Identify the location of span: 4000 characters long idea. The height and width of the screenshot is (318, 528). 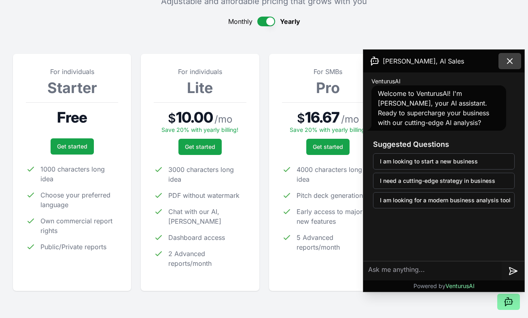
(335, 174).